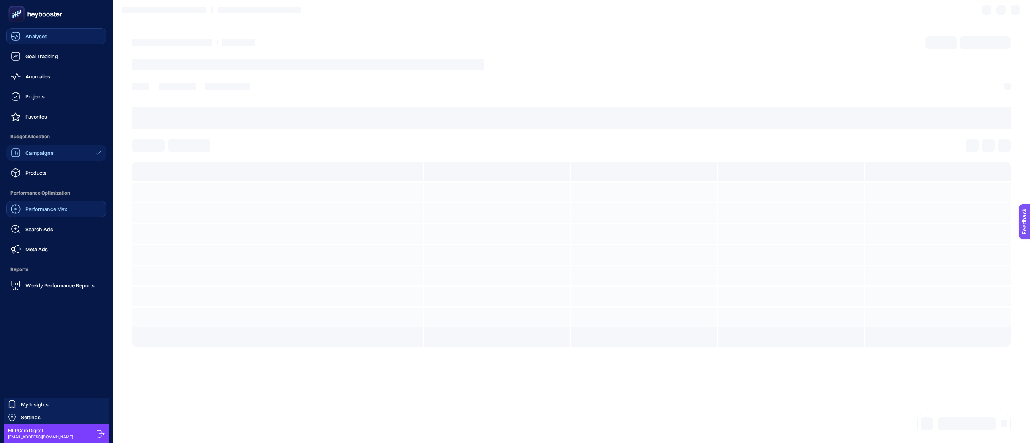  What do you see at coordinates (38, 76) in the screenshot?
I see `span: Anomalies` at bounding box center [38, 76].